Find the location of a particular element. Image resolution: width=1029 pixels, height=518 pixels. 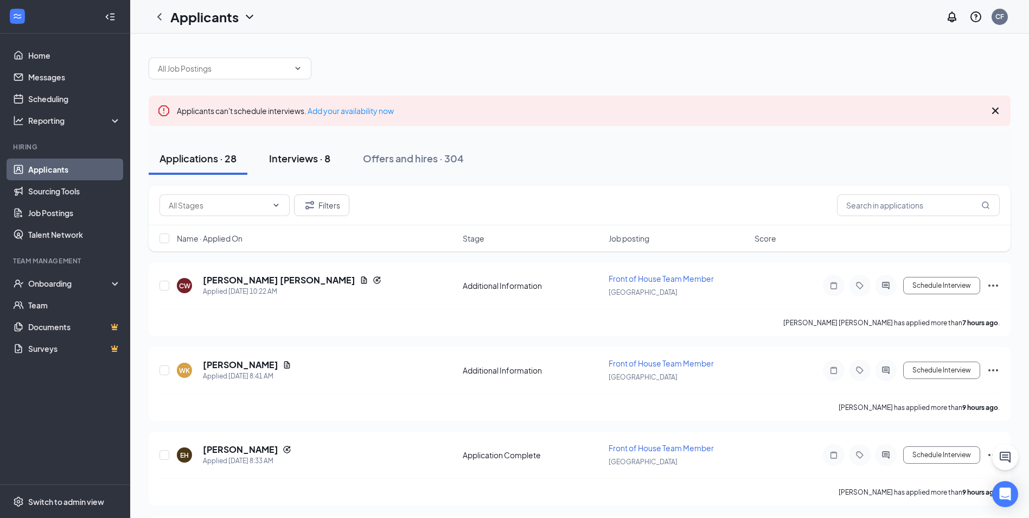

svg: Collapse is located at coordinates (110, 17).